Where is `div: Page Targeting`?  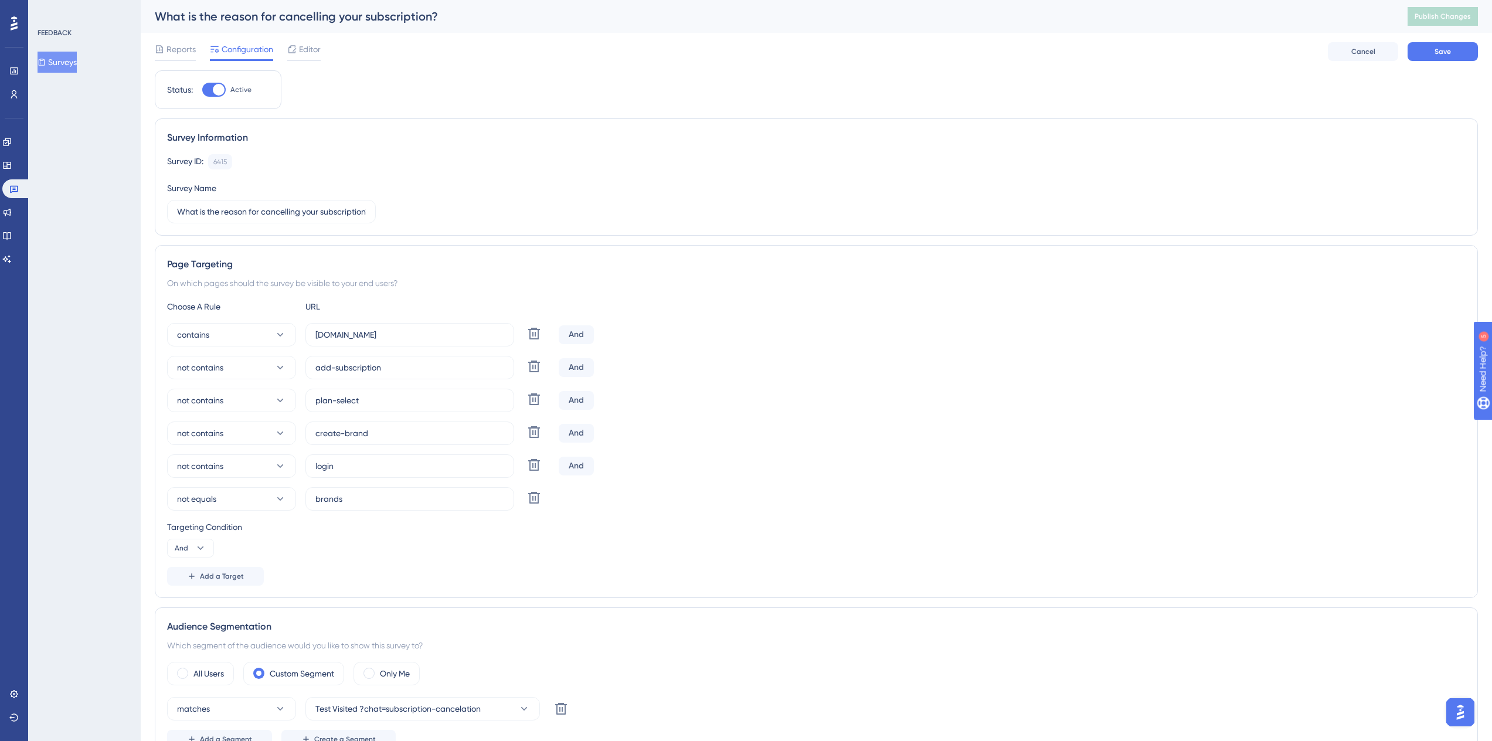
div: Page Targeting is located at coordinates (816, 264).